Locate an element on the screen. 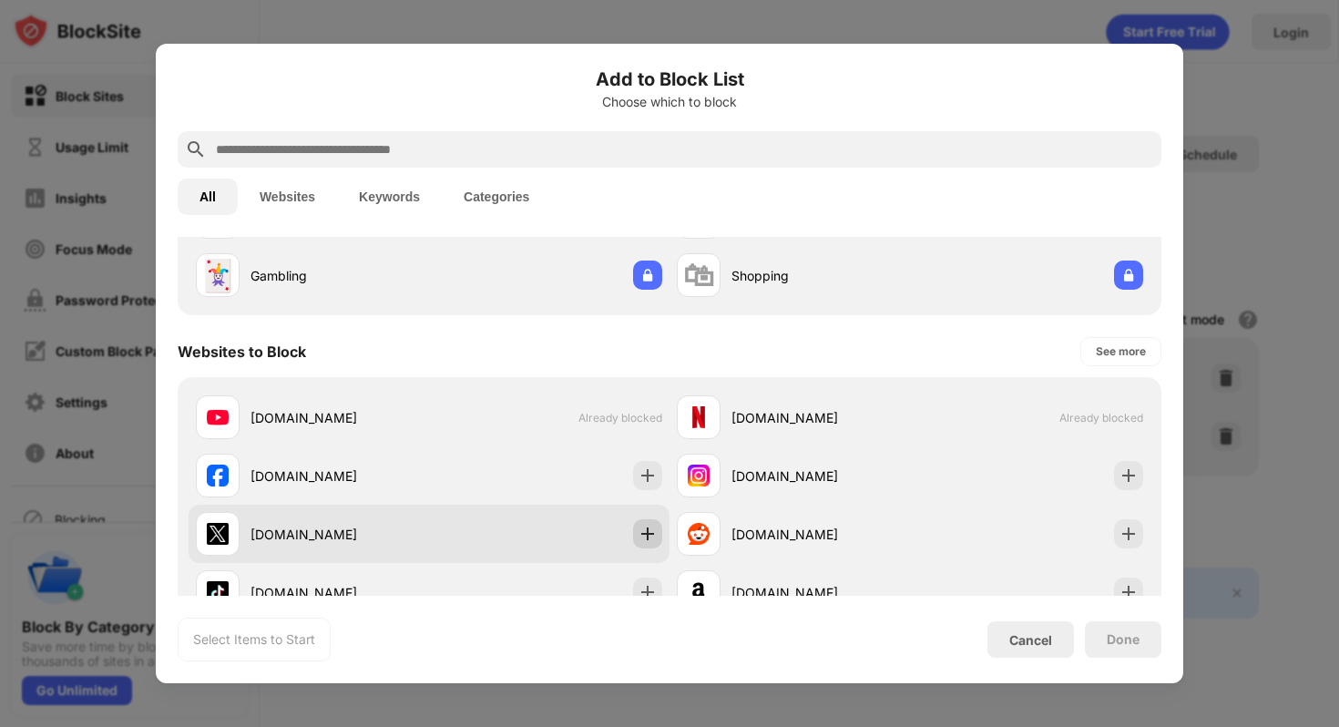 Image resolution: width=1339 pixels, height=727 pixels. div: Choose which to block is located at coordinates (669, 102).